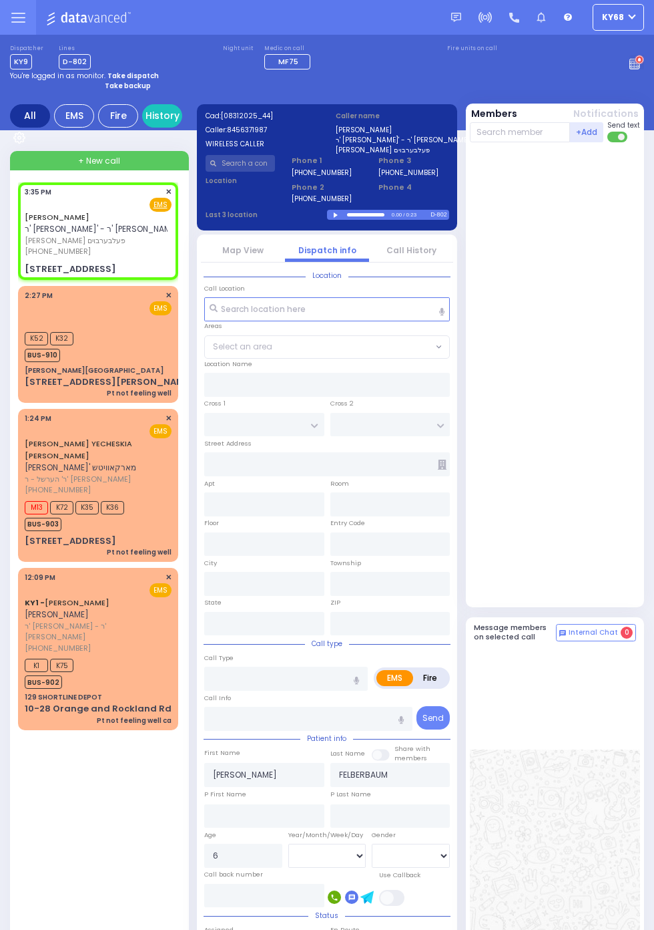  What do you see at coordinates (413, 160) in the screenshot?
I see `span: Phone 3` at bounding box center [413, 160].